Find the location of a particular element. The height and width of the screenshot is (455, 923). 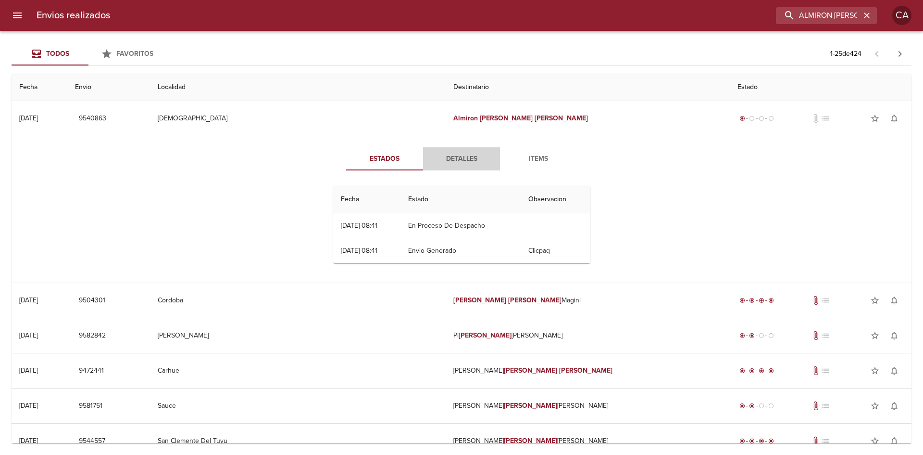

td: Clicpaq is located at coordinates (556, 251).